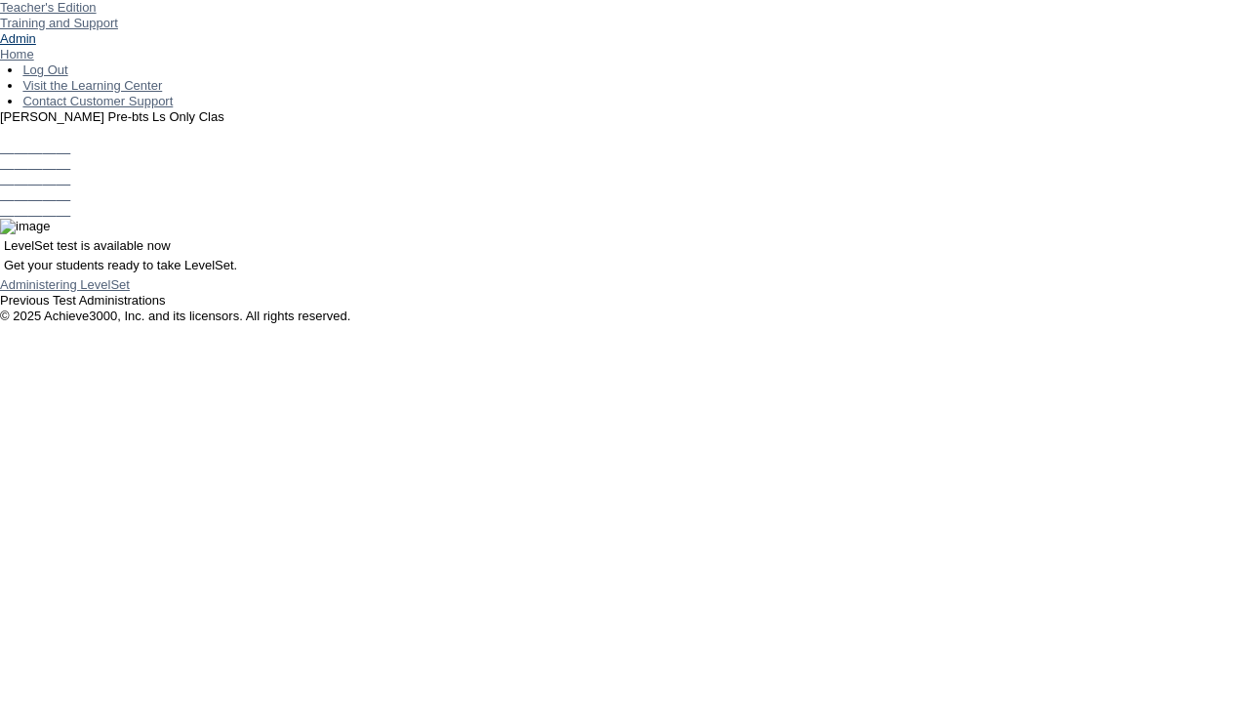 The width and height of the screenshot is (1249, 703). Describe the element at coordinates (122, 19) in the screenshot. I see `img: teacher_arrow_small.png` at that location.